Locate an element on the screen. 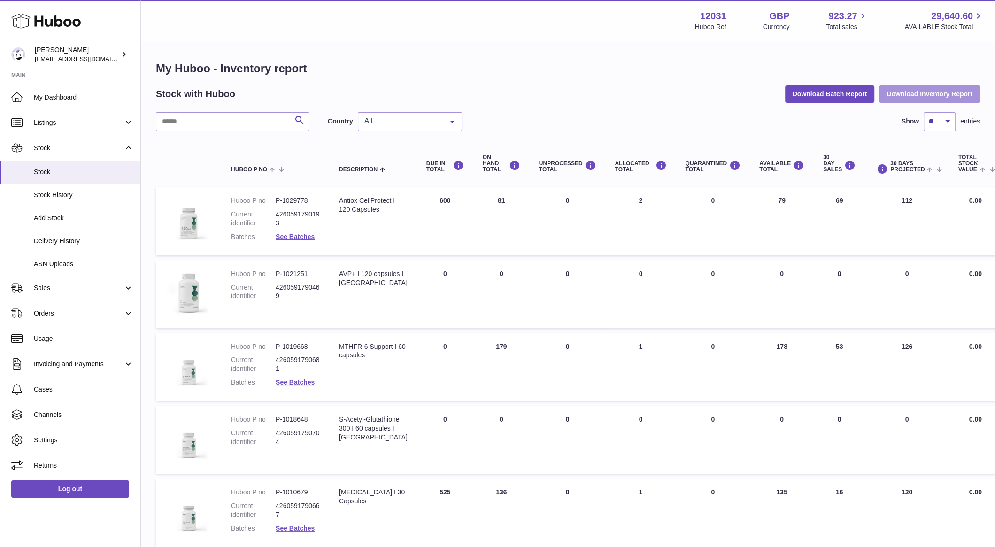 This screenshot has height=547, width=995. span: Stock is located at coordinates (78, 148).